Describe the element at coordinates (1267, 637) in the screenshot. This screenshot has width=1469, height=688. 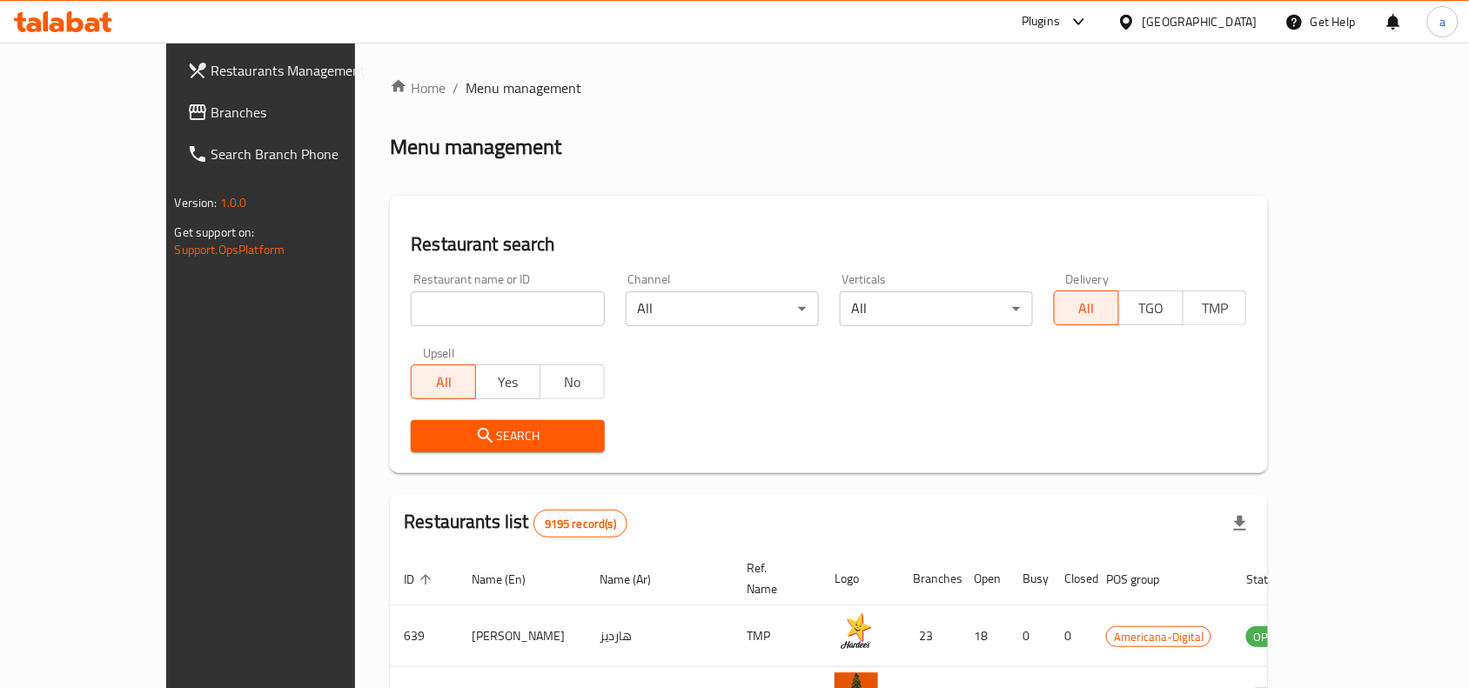
I see `div: OPEN` at that location.